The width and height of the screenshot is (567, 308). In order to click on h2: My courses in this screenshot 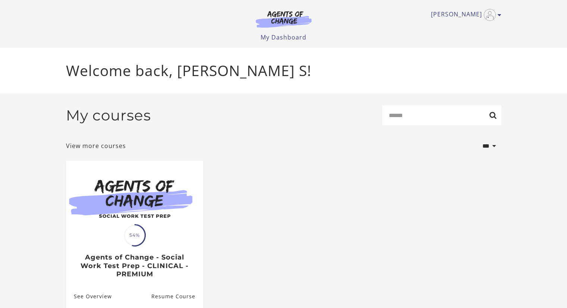, I will do `click(108, 115)`.